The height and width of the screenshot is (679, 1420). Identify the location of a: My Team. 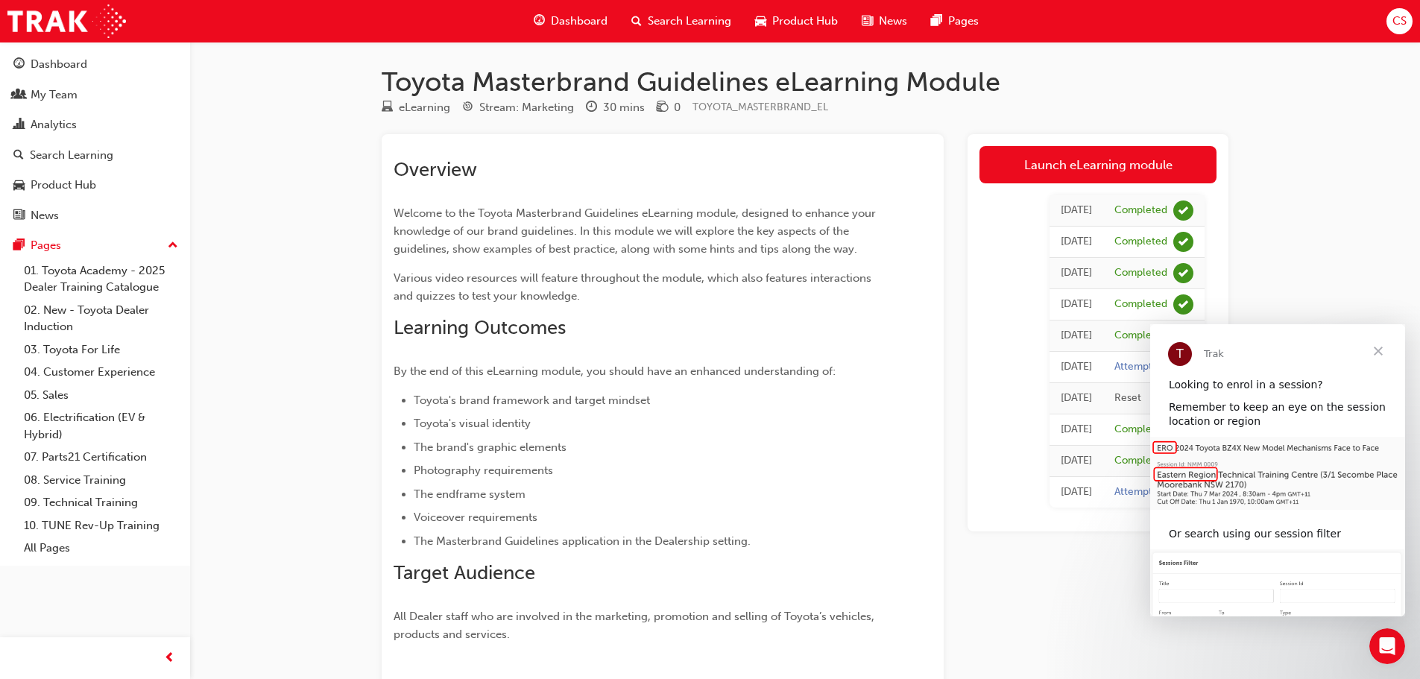
(95, 95).